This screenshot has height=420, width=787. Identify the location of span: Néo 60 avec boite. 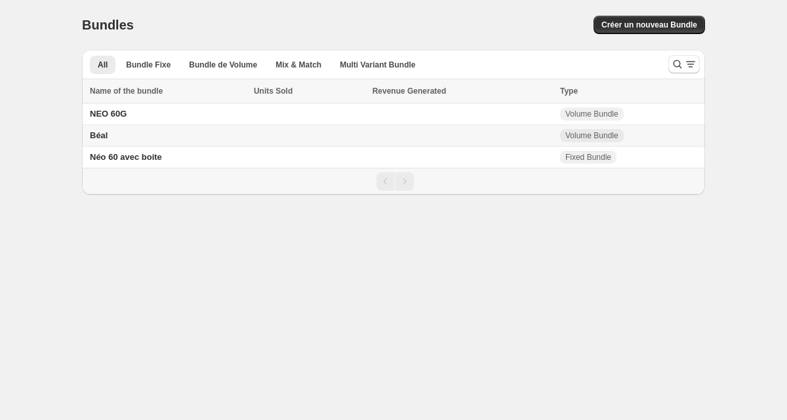
(126, 157).